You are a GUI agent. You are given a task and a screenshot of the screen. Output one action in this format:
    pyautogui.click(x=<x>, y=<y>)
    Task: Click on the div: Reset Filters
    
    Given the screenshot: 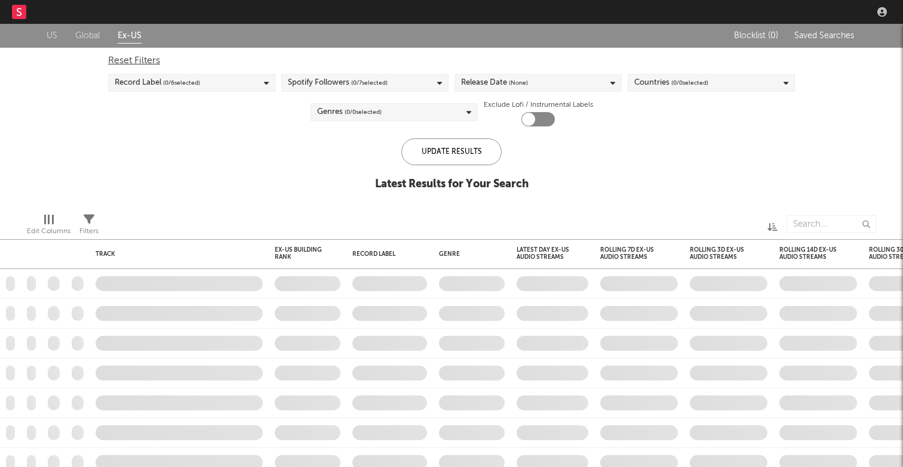 What is the action you would take?
    pyautogui.click(x=451, y=61)
    